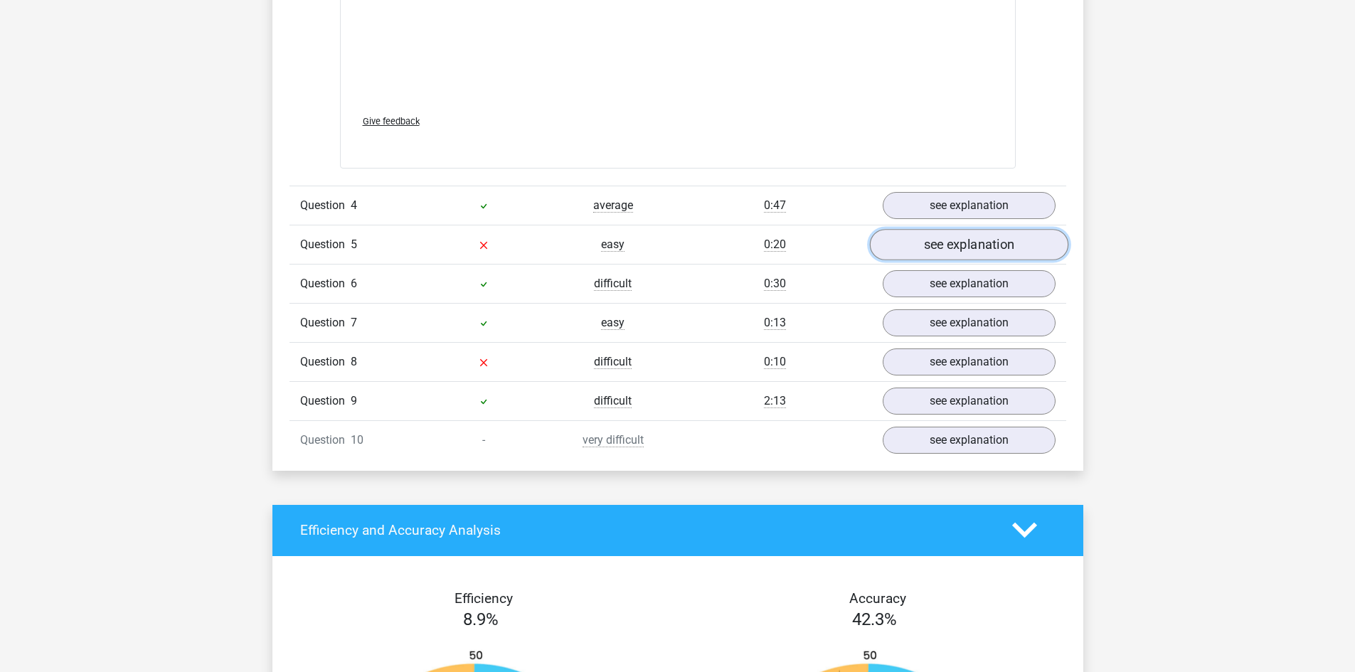  What do you see at coordinates (481, 619) in the screenshot?
I see `span: 8.9%` at bounding box center [481, 619].